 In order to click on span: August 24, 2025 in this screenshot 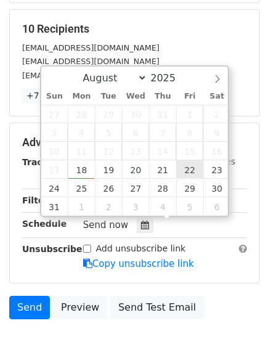, I will do `click(55, 188)`.